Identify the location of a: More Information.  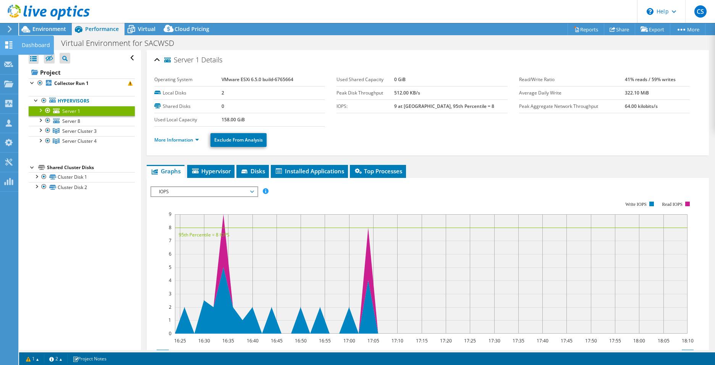
(177, 140).